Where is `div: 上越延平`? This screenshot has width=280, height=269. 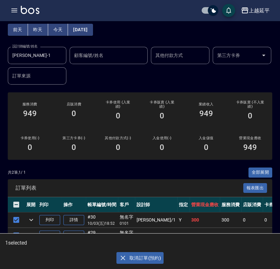 div: 上越延平 is located at coordinates (259, 10).